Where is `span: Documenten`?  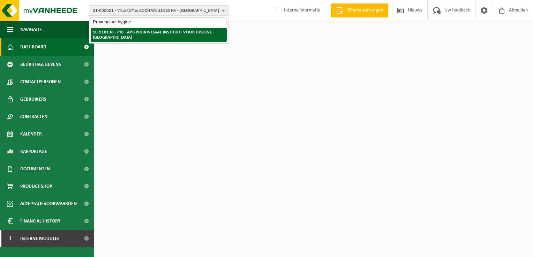
span: Documenten is located at coordinates (35, 169).